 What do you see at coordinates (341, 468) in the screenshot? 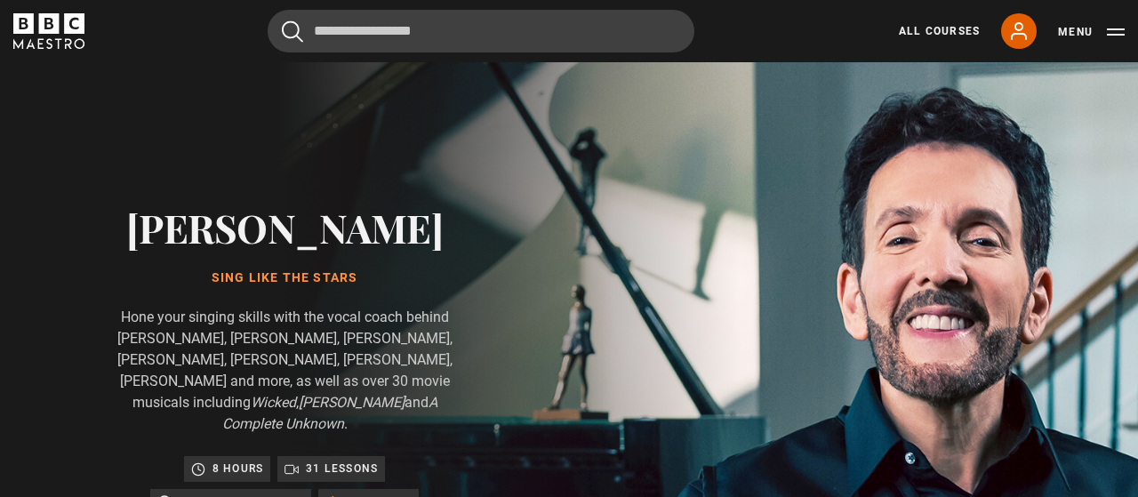
I see `p: 31 lessons` at bounding box center [341, 468].